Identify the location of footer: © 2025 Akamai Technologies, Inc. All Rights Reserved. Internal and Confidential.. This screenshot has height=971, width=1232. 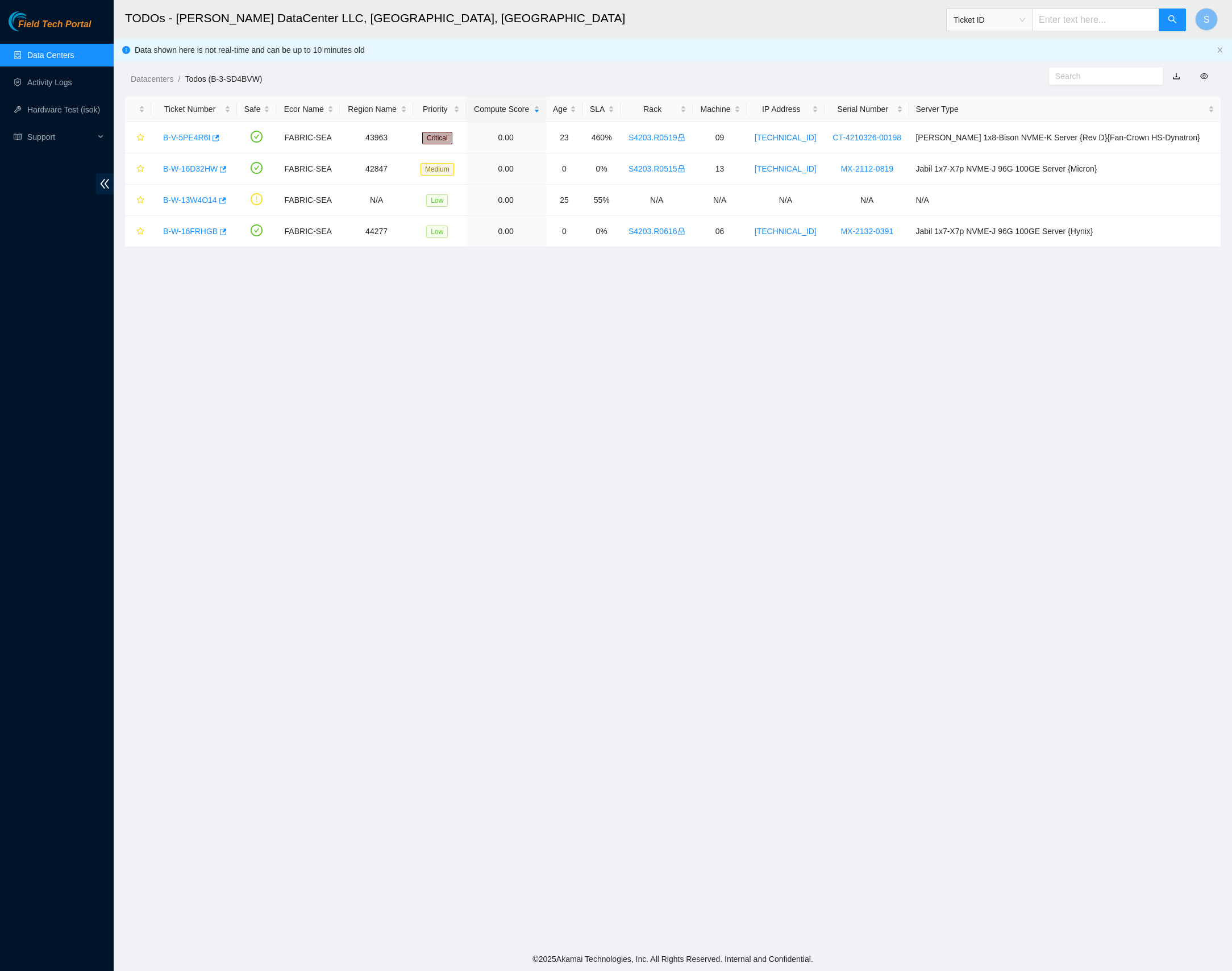
(673, 959).